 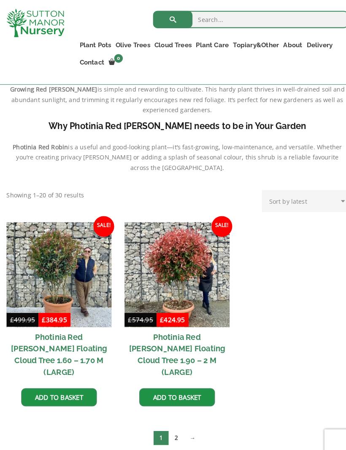 I want to click on a: Plant Pots, so click(x=93, y=44).